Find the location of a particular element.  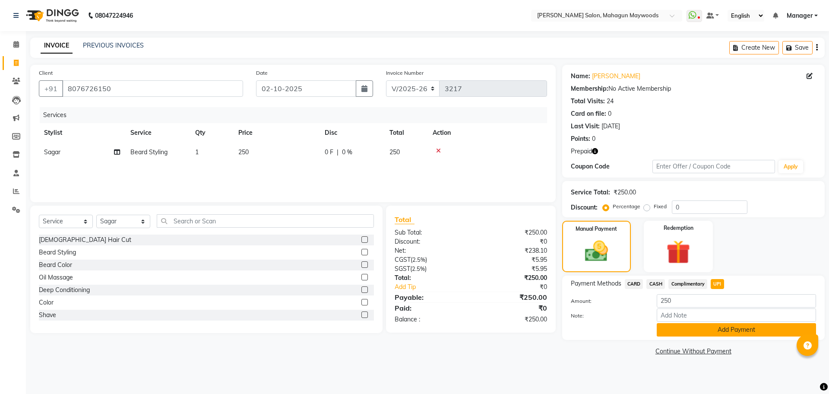

div: Points: is located at coordinates (580, 139).